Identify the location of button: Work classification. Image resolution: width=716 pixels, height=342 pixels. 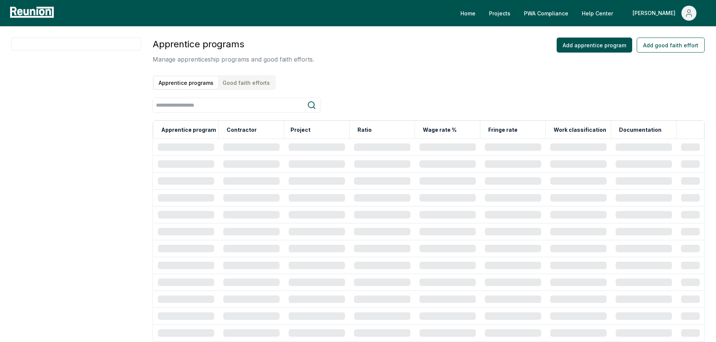
(580, 130).